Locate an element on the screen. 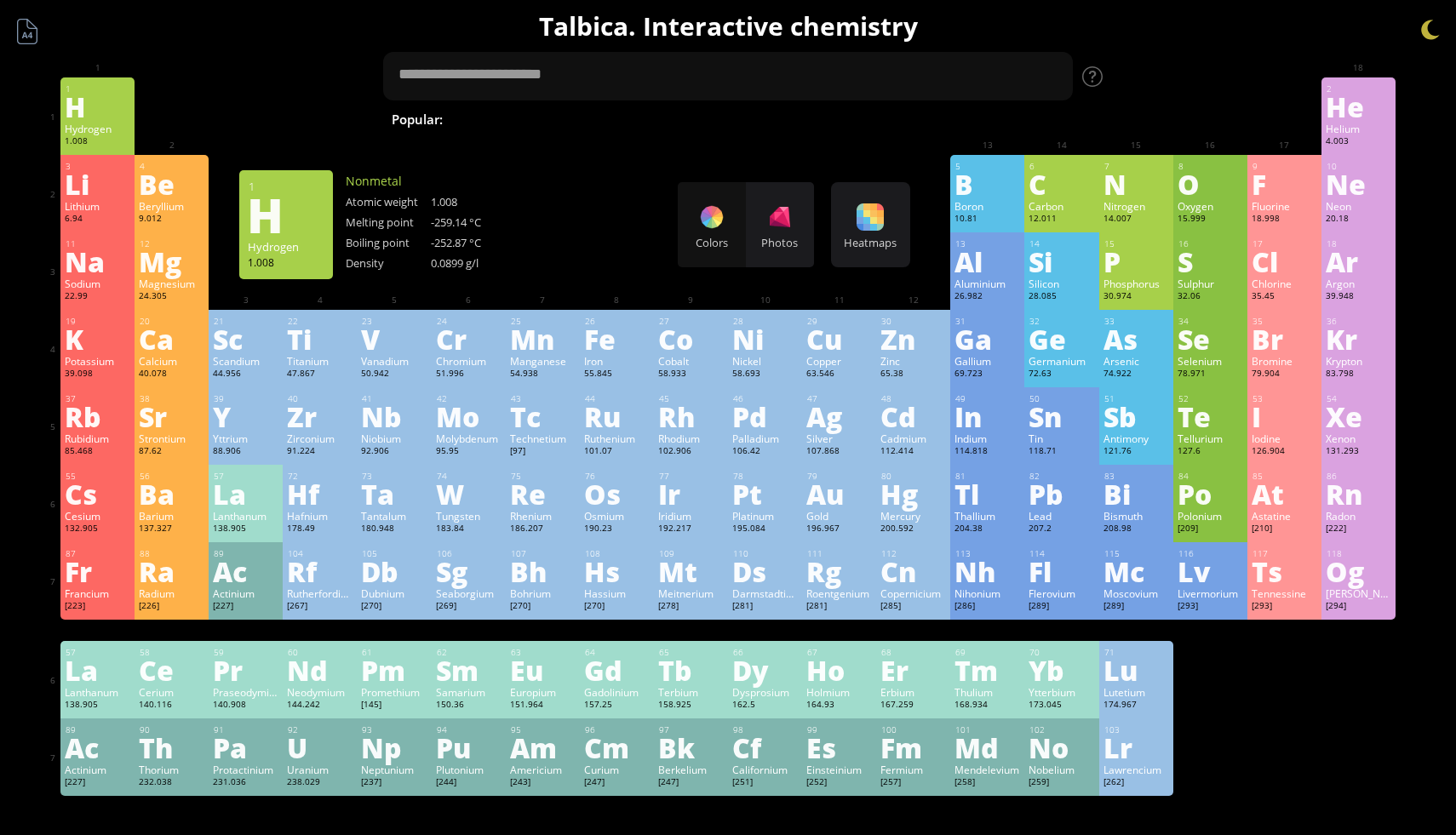  div: Co is located at coordinates (690, 339).